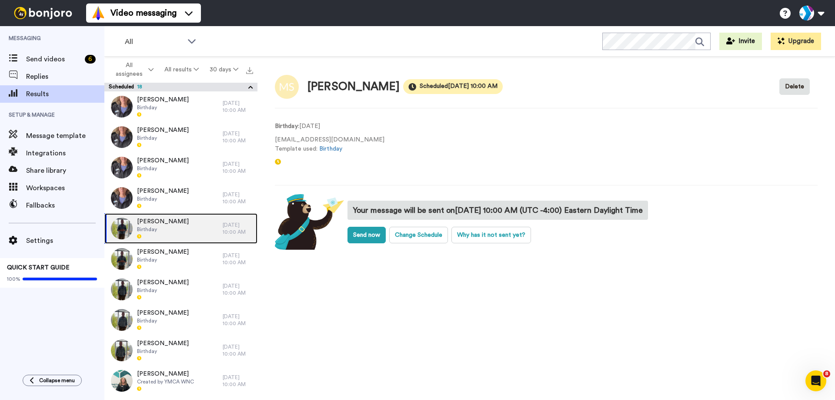 The width and height of the screenshot is (835, 400). I want to click on button: Upgrade, so click(796, 41).